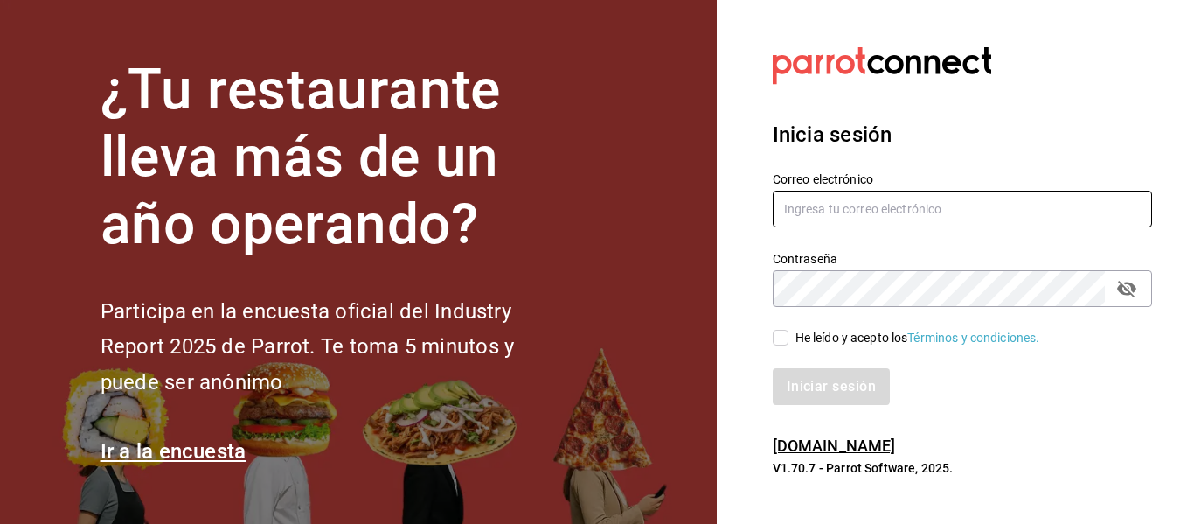 The image size is (1194, 524). Describe the element at coordinates (918, 337) in the screenshot. I see `div: He leído y acepto los` at that location.